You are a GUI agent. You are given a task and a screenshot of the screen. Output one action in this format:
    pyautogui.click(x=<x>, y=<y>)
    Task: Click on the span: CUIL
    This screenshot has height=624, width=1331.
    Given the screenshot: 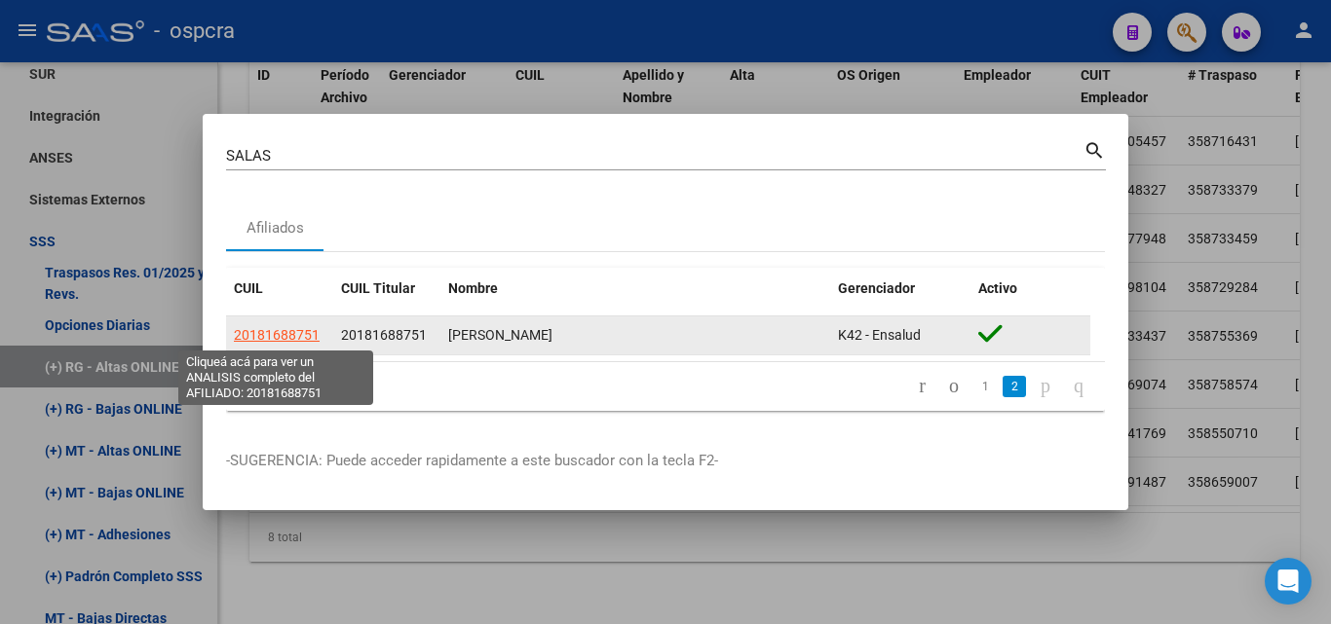 What is the action you would take?
    pyautogui.click(x=248, y=288)
    